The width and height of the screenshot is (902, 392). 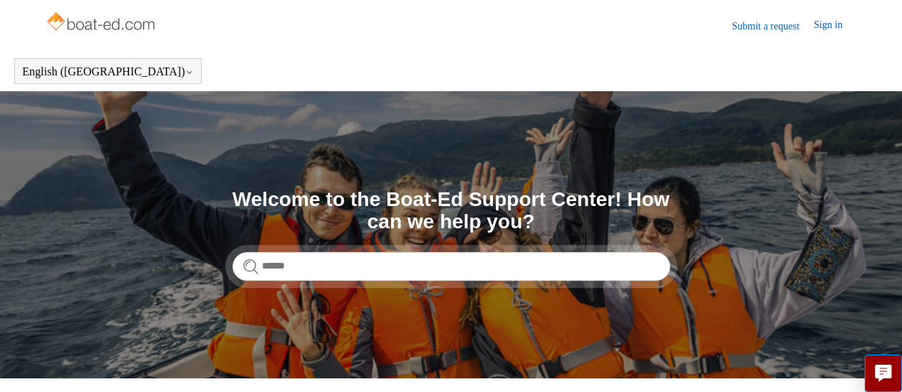 What do you see at coordinates (773, 26) in the screenshot?
I see `a: Submit a request` at bounding box center [773, 26].